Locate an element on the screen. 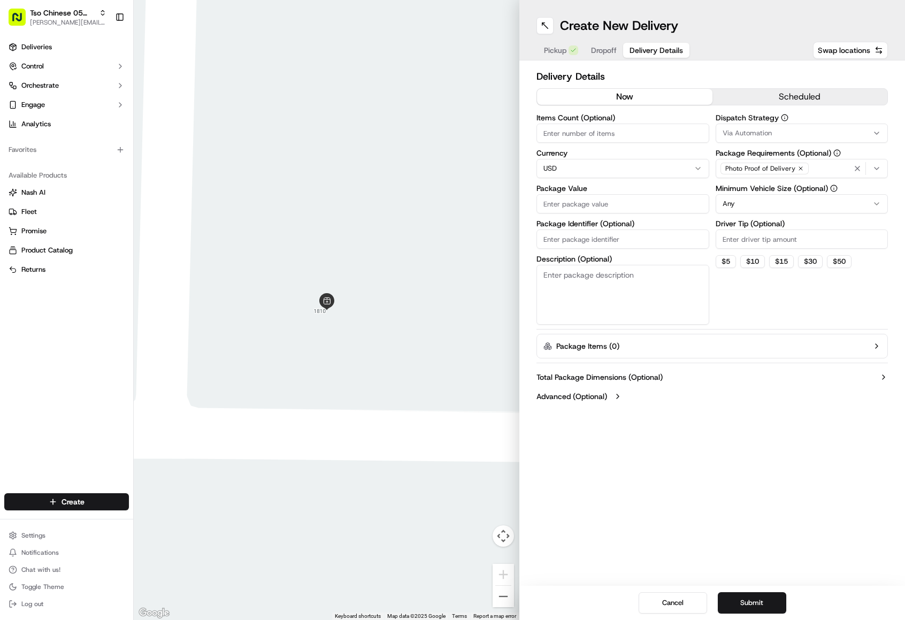  span: Dropoff is located at coordinates (604, 50).